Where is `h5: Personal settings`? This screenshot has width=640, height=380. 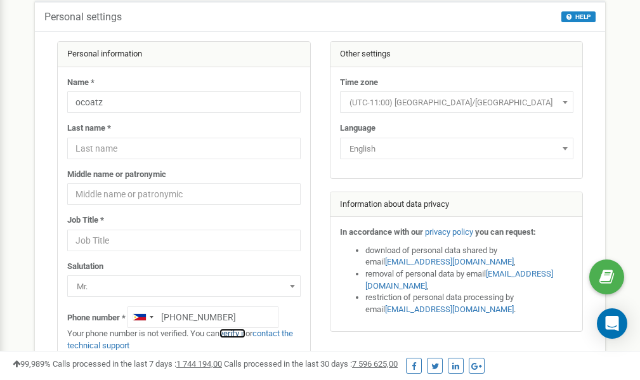 h5: Personal settings is located at coordinates (83, 17).